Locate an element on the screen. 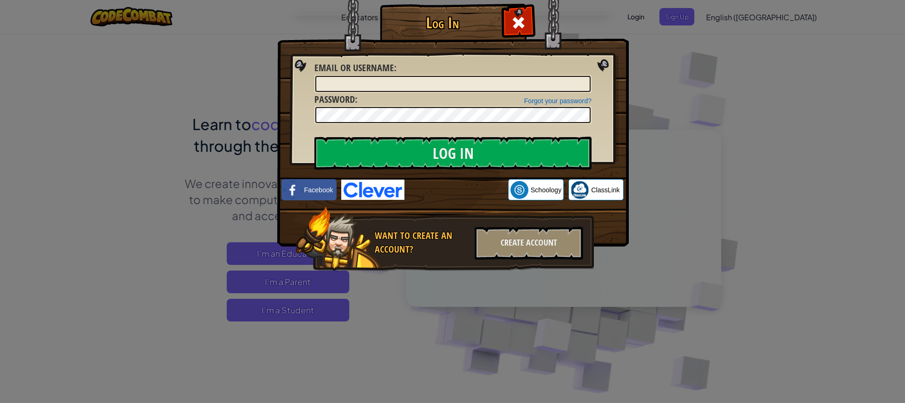 The image size is (905, 403). div: Create Account is located at coordinates (529, 243).